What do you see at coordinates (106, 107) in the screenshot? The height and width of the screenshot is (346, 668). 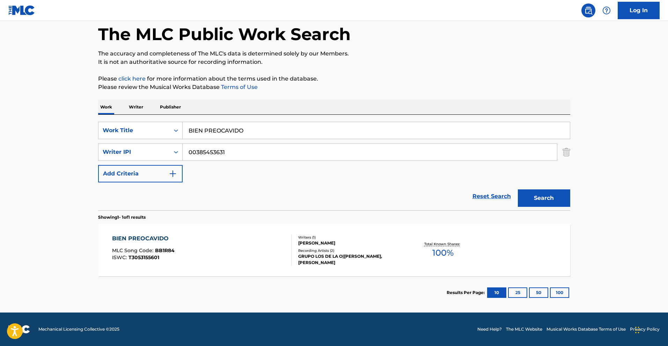 I see `p: Work` at bounding box center [106, 107].